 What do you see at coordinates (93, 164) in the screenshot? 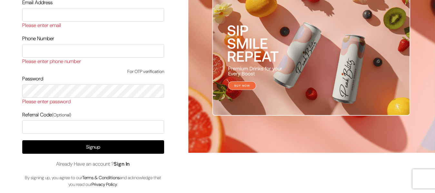
I see `span: Already Have an account ?` at bounding box center [93, 164].